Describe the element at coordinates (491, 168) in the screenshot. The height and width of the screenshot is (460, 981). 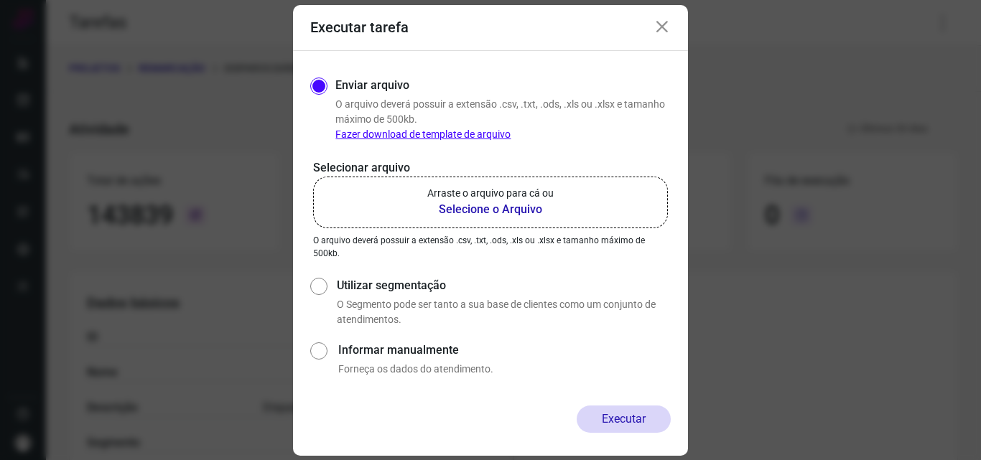
I see `p: Selecionar arquivo` at that location.